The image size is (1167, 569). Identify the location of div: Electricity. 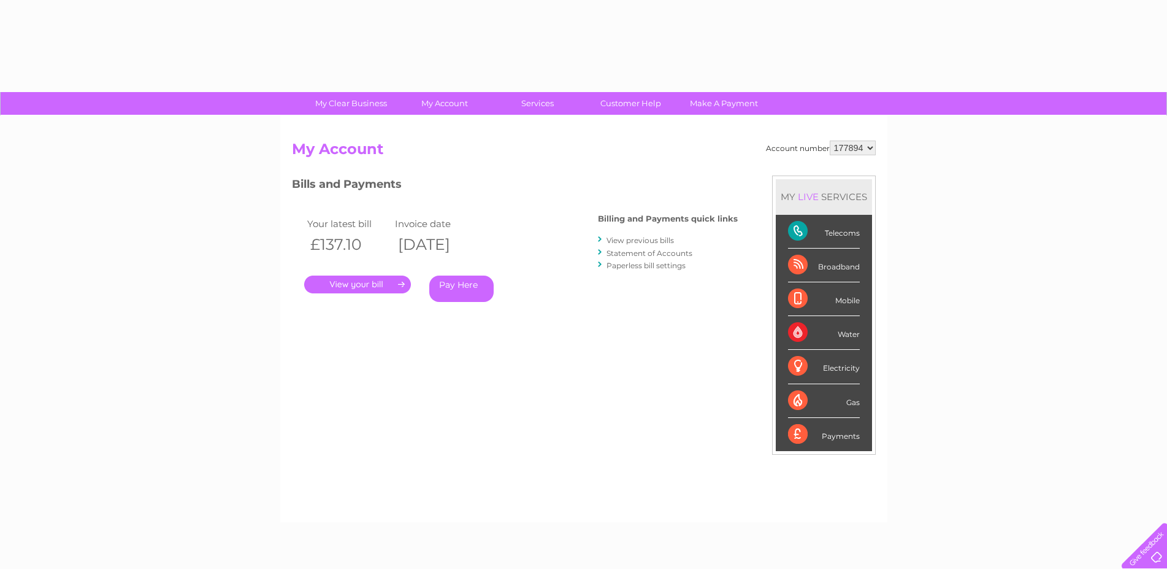
(824, 366).